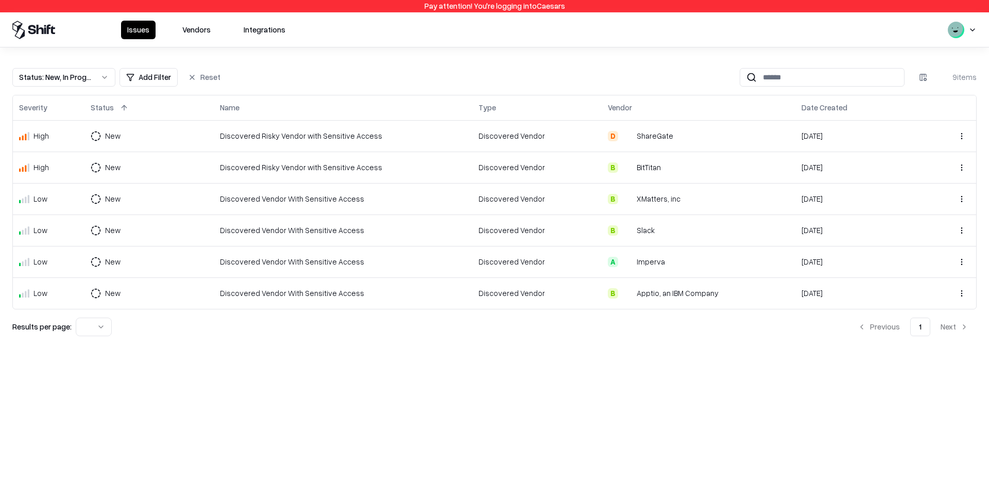  Describe the element at coordinates (646, 230) in the screenshot. I see `div: Slack` at that location.